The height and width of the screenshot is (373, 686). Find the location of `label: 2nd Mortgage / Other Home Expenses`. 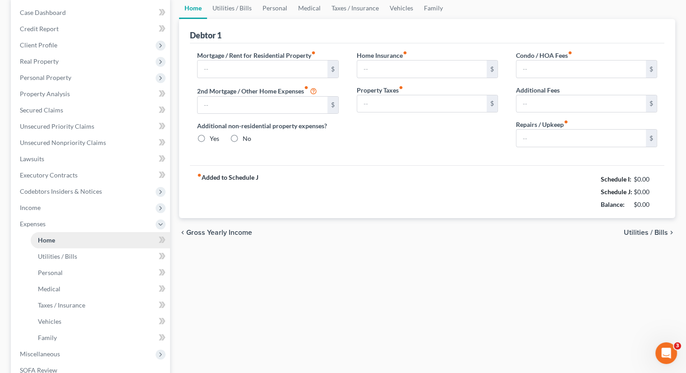

label: 2nd Mortgage / Other Home Expenses is located at coordinates (257, 91).